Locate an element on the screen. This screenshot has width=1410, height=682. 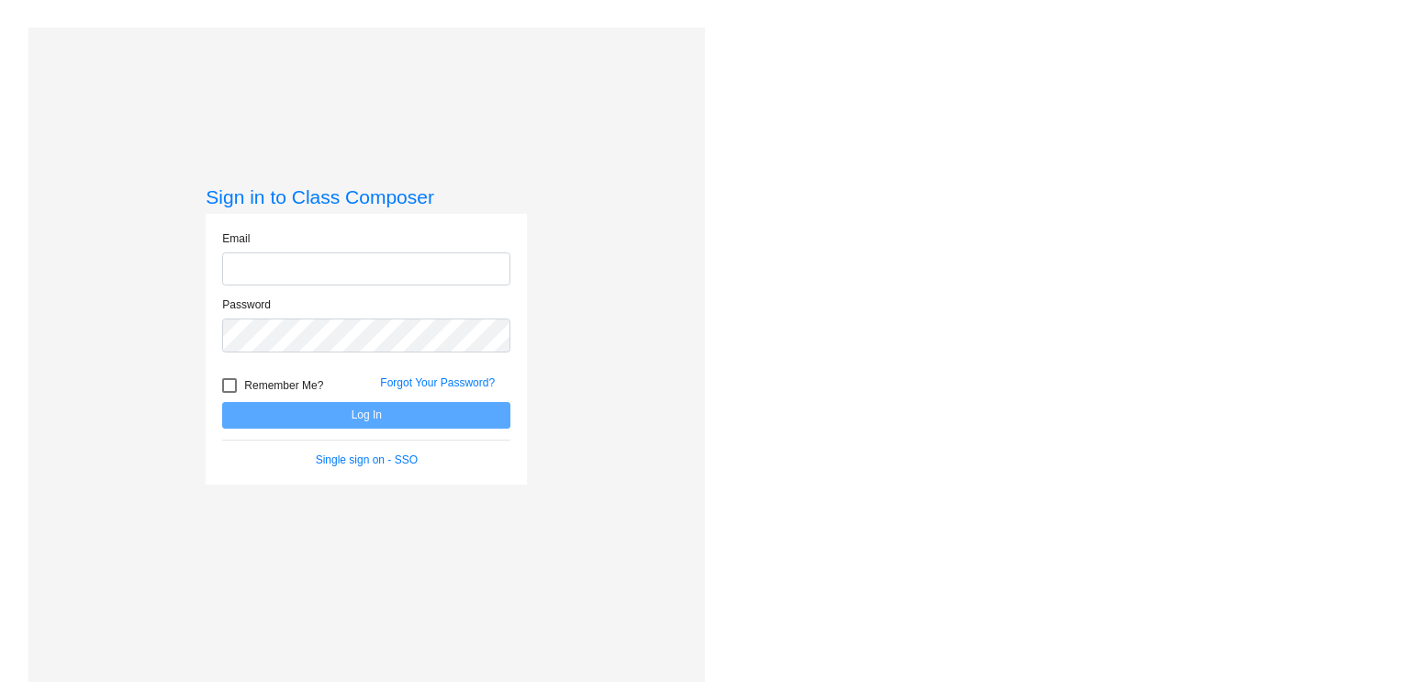
h3: Sign in to Class Composer is located at coordinates (366, 196).